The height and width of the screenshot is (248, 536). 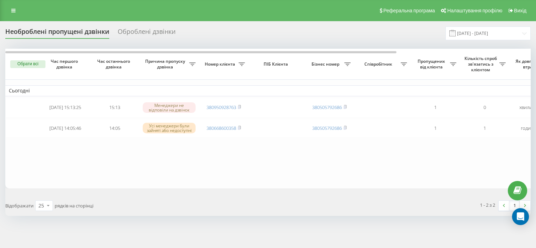 I want to click on span: Час першого дзвінка, so click(x=65, y=64).